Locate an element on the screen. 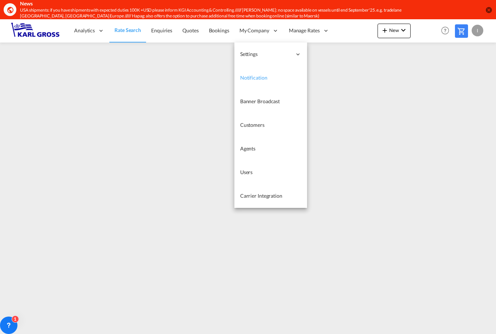 This screenshot has height=334, width=496. span: Help is located at coordinates (445, 31).